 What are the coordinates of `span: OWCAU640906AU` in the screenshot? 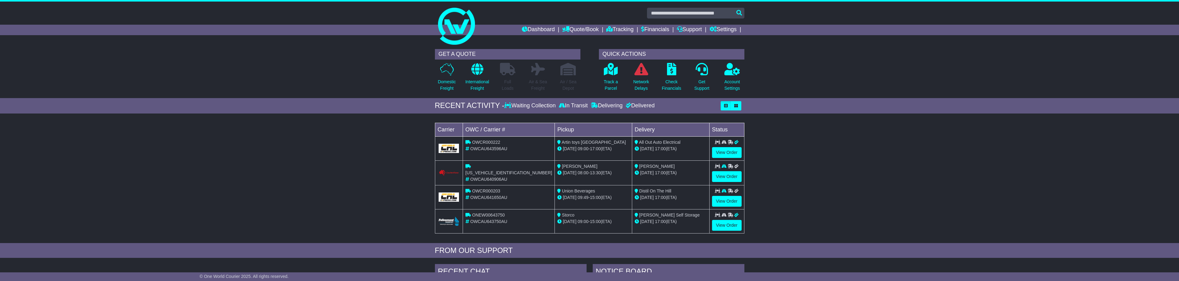 It's located at (489, 179).